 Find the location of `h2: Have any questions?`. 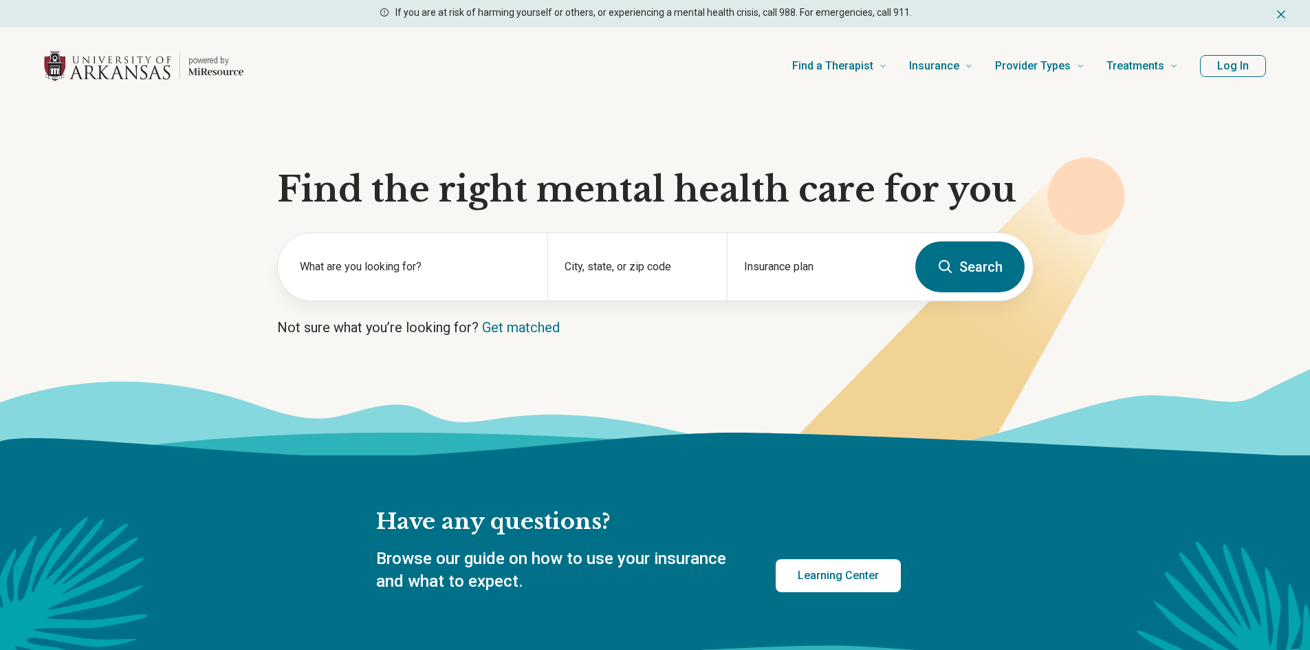

h2: Have any questions? is located at coordinates (638, 522).